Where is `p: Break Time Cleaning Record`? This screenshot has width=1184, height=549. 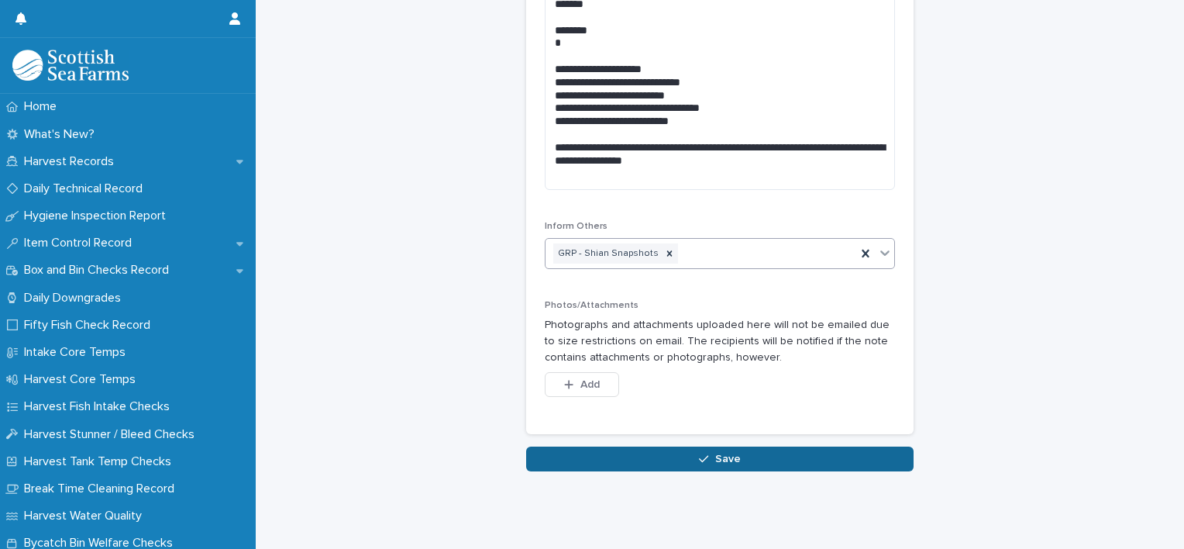
p: Break Time Cleaning Record is located at coordinates (102, 488).